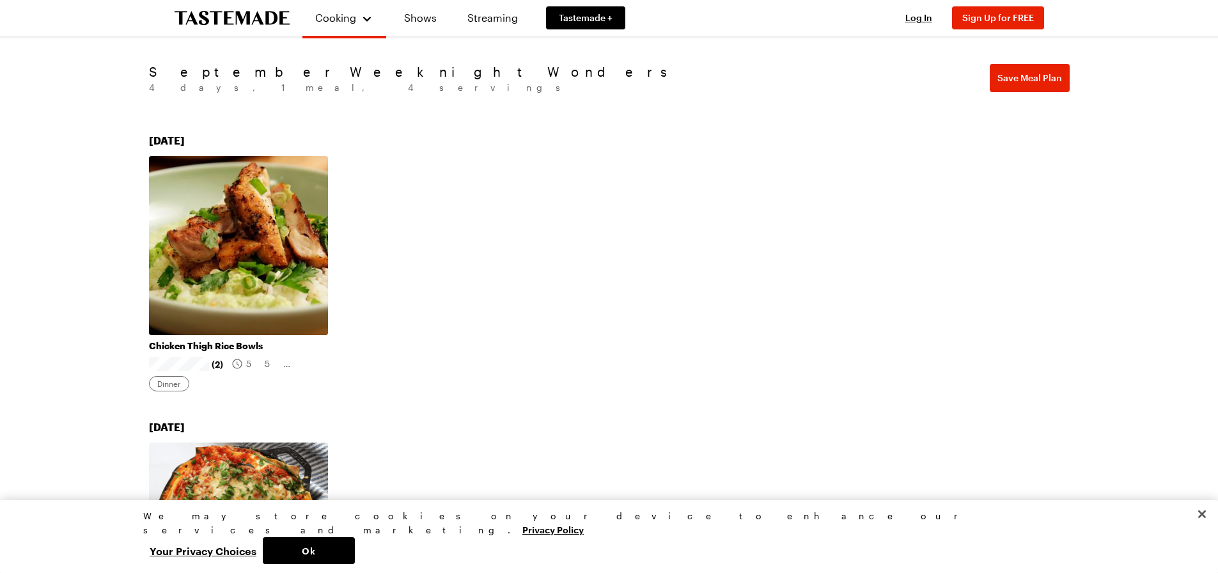 The image size is (1218, 573). Describe the element at coordinates (998, 18) in the screenshot. I see `button: Sign Up for FREE` at that location.